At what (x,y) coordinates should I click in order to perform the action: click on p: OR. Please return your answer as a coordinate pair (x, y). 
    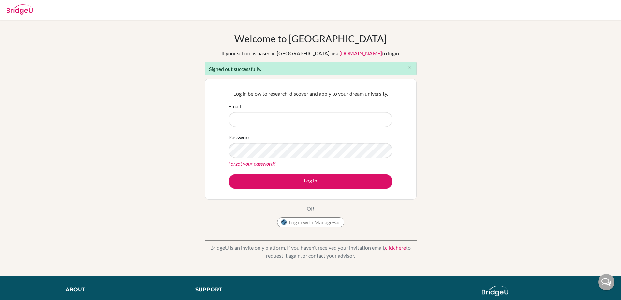
    Looking at the image, I should click on (310, 208).